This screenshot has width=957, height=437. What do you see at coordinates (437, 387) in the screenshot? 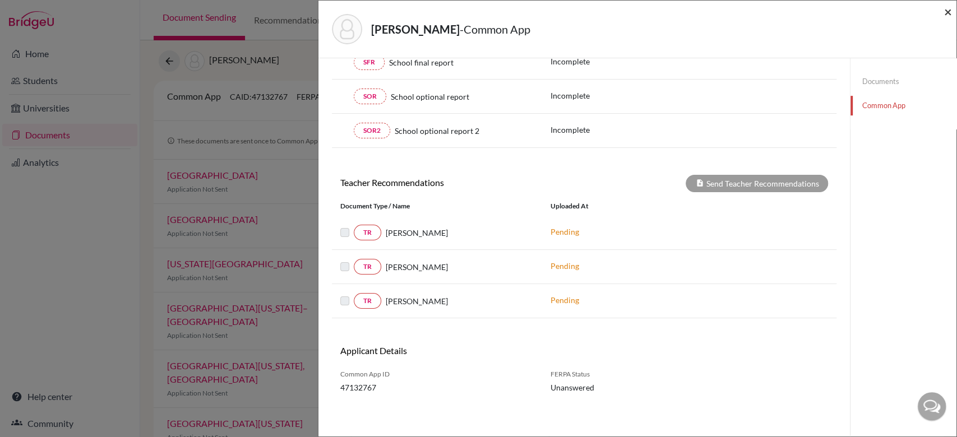
I see `span: 47132767` at bounding box center [437, 387].